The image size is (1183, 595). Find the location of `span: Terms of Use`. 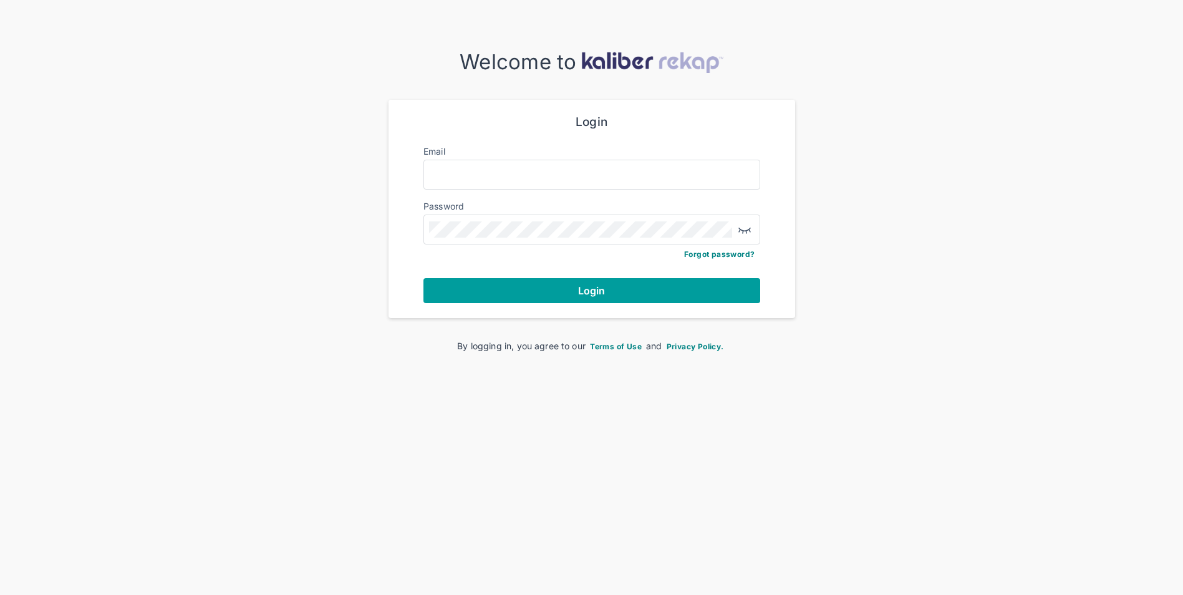

span: Terms of Use is located at coordinates (615, 346).